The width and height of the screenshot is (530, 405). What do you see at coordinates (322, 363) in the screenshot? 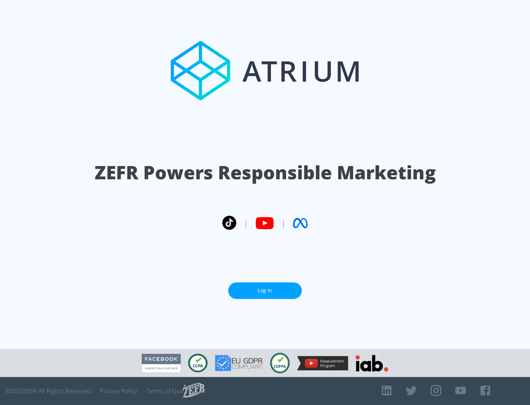
I see `img: YouTube Measurement Program` at bounding box center [322, 363].